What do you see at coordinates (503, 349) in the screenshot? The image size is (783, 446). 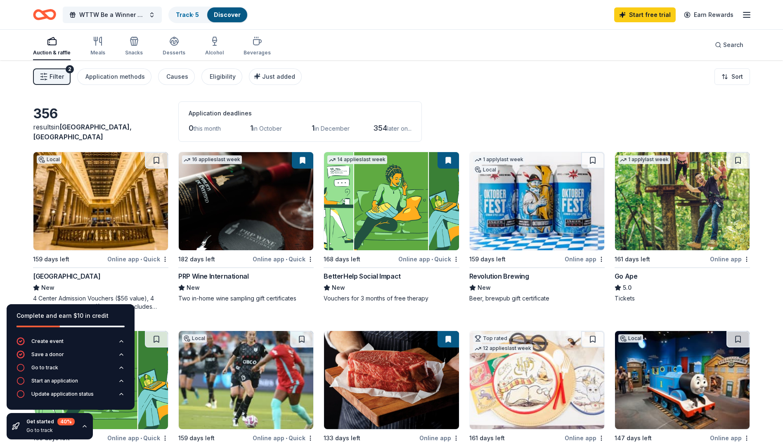 I see `div: 12 applies last week` at bounding box center [503, 349].